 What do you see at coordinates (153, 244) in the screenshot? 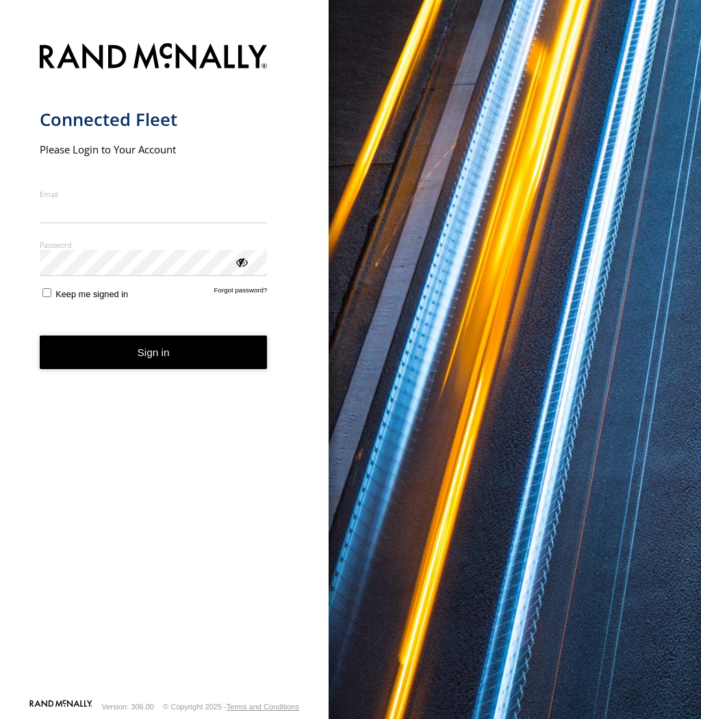
I see `label: Password` at bounding box center [153, 244].